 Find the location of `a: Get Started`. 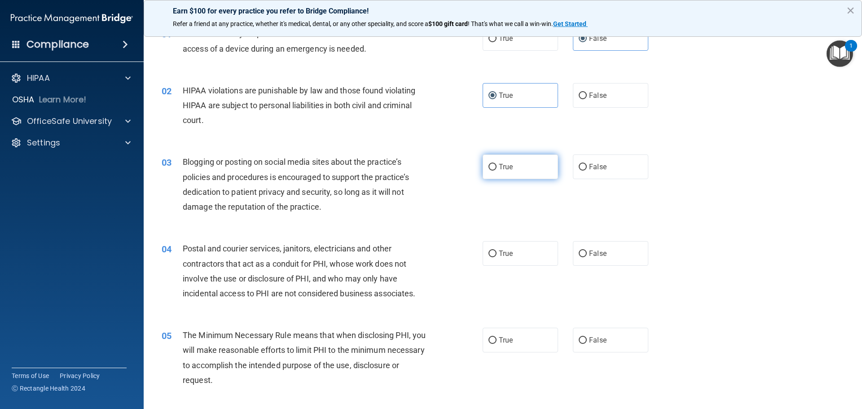

a: Get Started is located at coordinates (570, 24).